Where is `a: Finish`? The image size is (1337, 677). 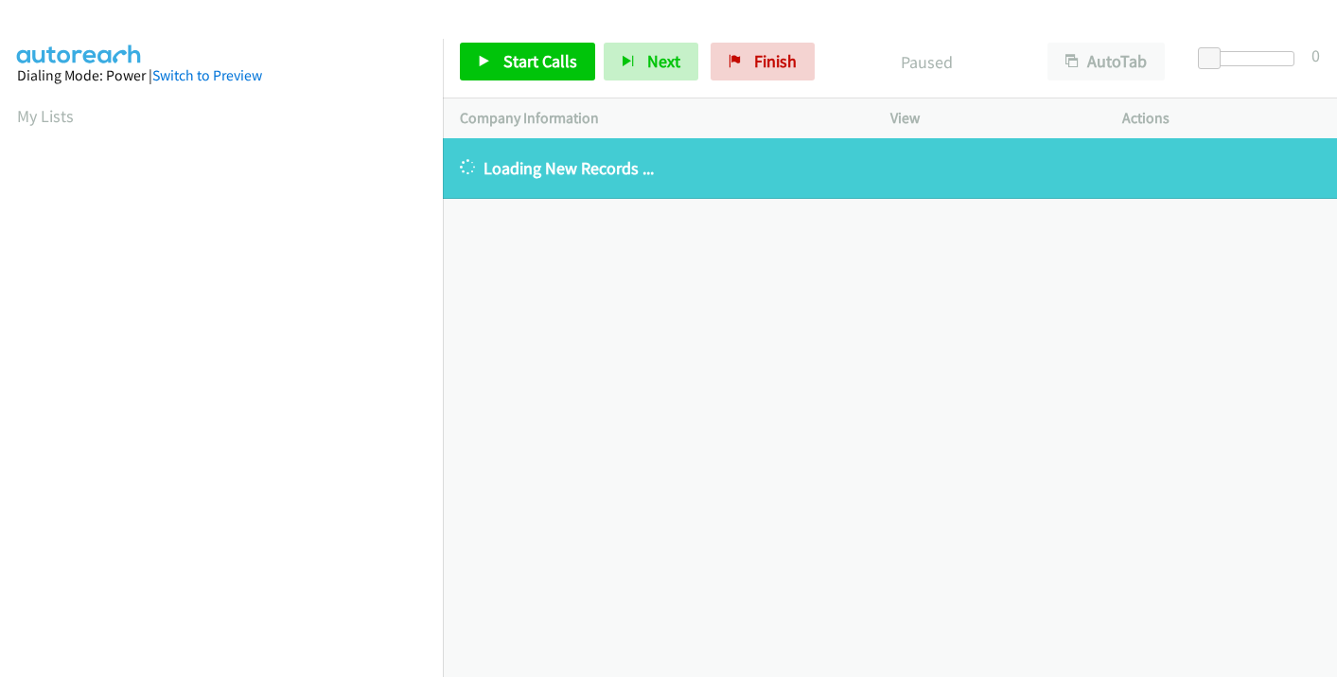
a: Finish is located at coordinates (763, 62).